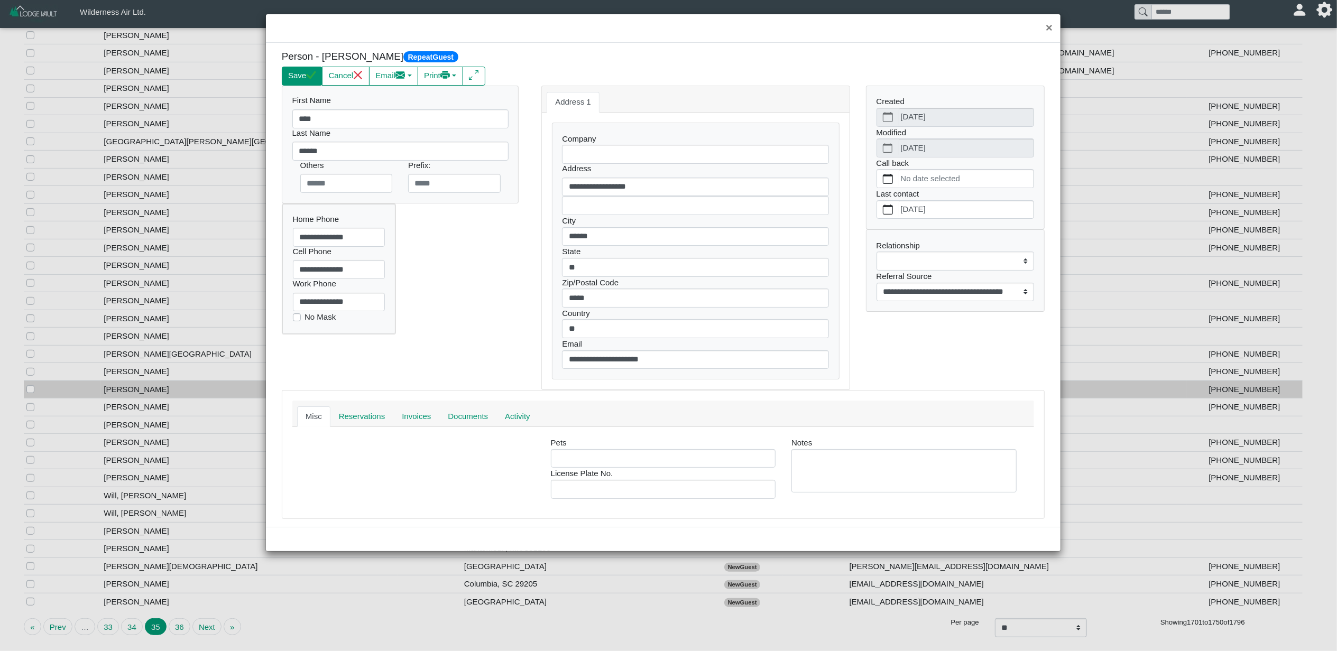 This screenshot has height=651, width=1337. What do you see at coordinates (474, 75) in the screenshot?
I see `svg: arrows angle expand` at bounding box center [474, 75].